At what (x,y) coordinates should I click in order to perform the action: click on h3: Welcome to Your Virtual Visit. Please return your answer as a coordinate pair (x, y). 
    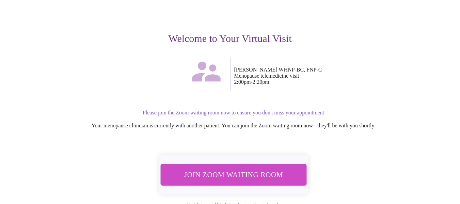
    Looking at the image, I should click on (230, 38).